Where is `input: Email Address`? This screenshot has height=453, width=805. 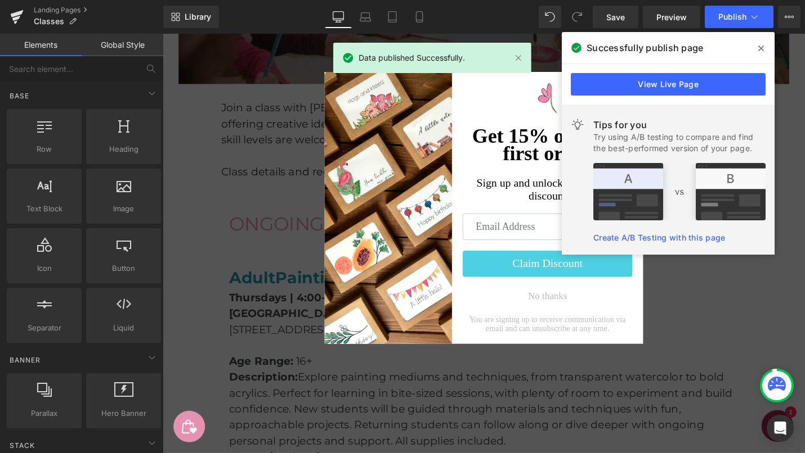
input: Email Address is located at coordinates (408, 205).